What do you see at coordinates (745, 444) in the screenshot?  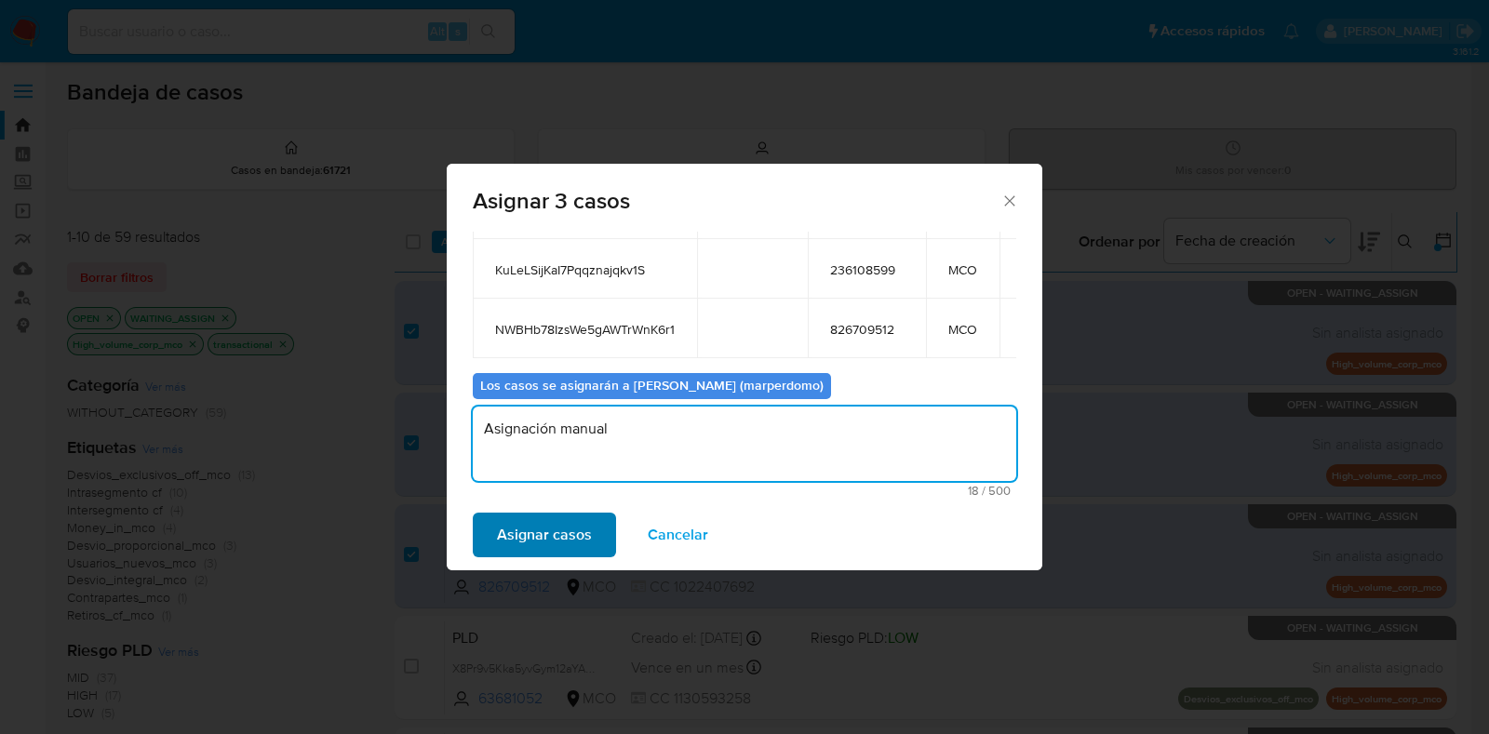 I see `textarea: Asignación manual` at bounding box center [745, 444].